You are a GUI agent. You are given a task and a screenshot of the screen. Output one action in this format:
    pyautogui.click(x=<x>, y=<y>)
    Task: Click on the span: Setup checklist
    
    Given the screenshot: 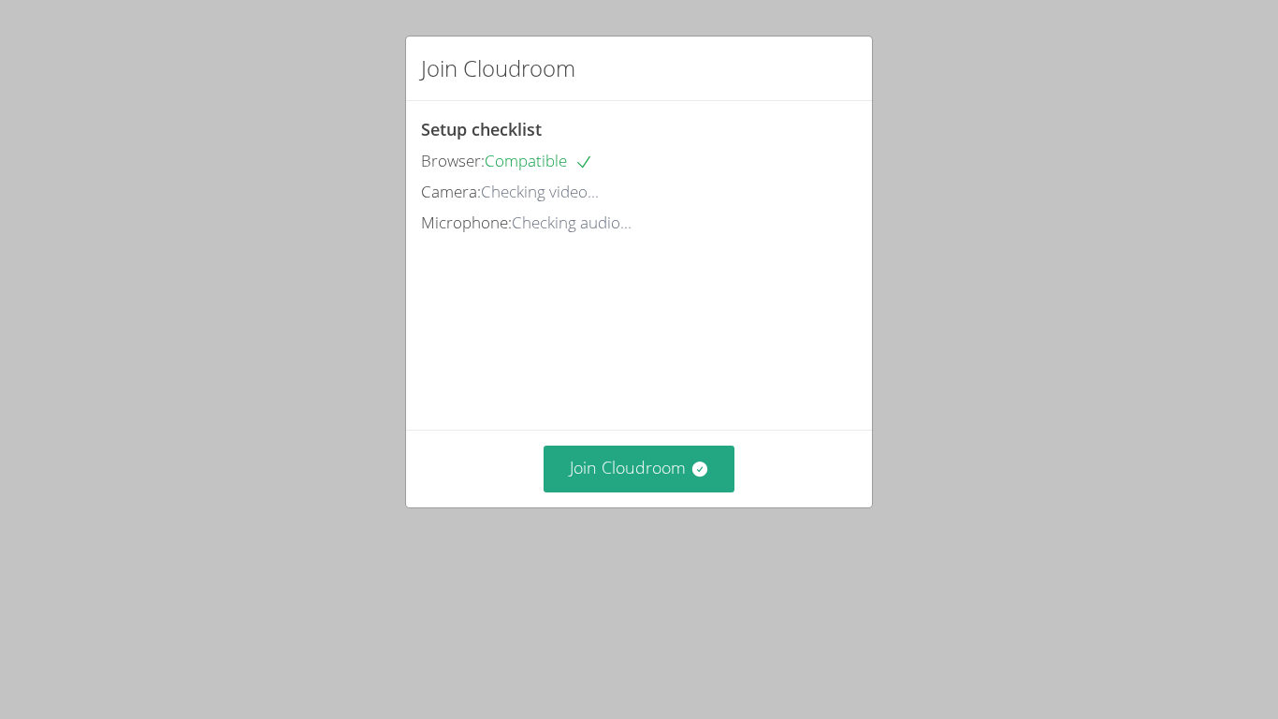 What is the action you would take?
    pyautogui.click(x=481, y=129)
    